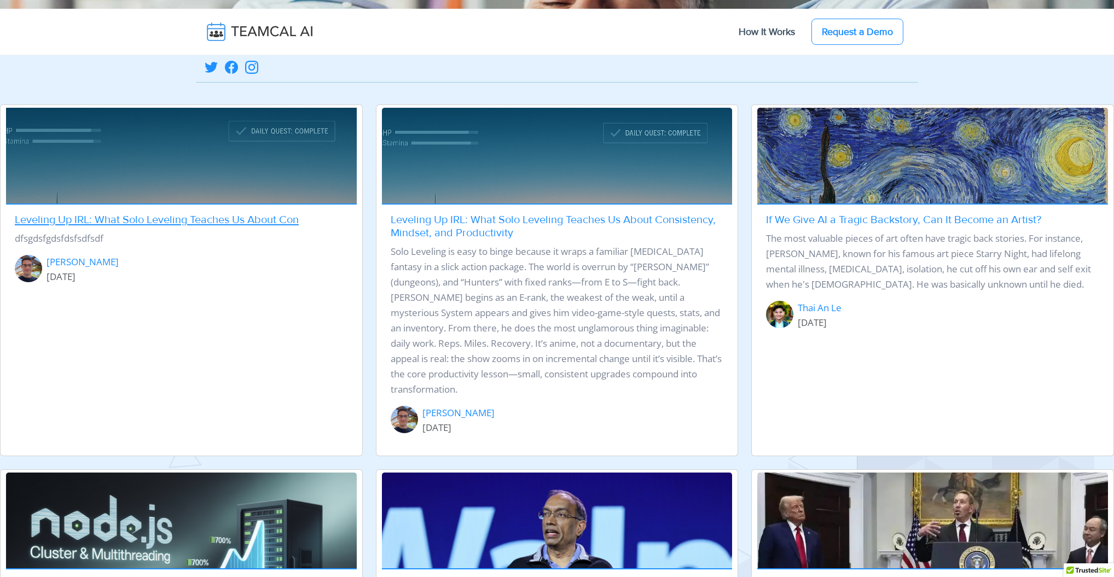  Describe the element at coordinates (557, 155) in the screenshot. I see `a: image of Leveling Up IRL: What Solo Leveling Teaches Us About Consistency, Mindset, and Productivity` at that location.